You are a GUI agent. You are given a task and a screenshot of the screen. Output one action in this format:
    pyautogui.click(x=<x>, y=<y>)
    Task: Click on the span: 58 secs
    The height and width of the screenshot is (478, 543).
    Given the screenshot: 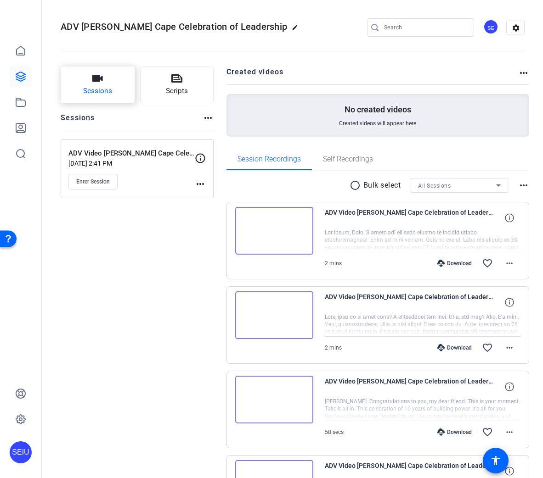 What is the action you would take?
    pyautogui.click(x=334, y=432)
    